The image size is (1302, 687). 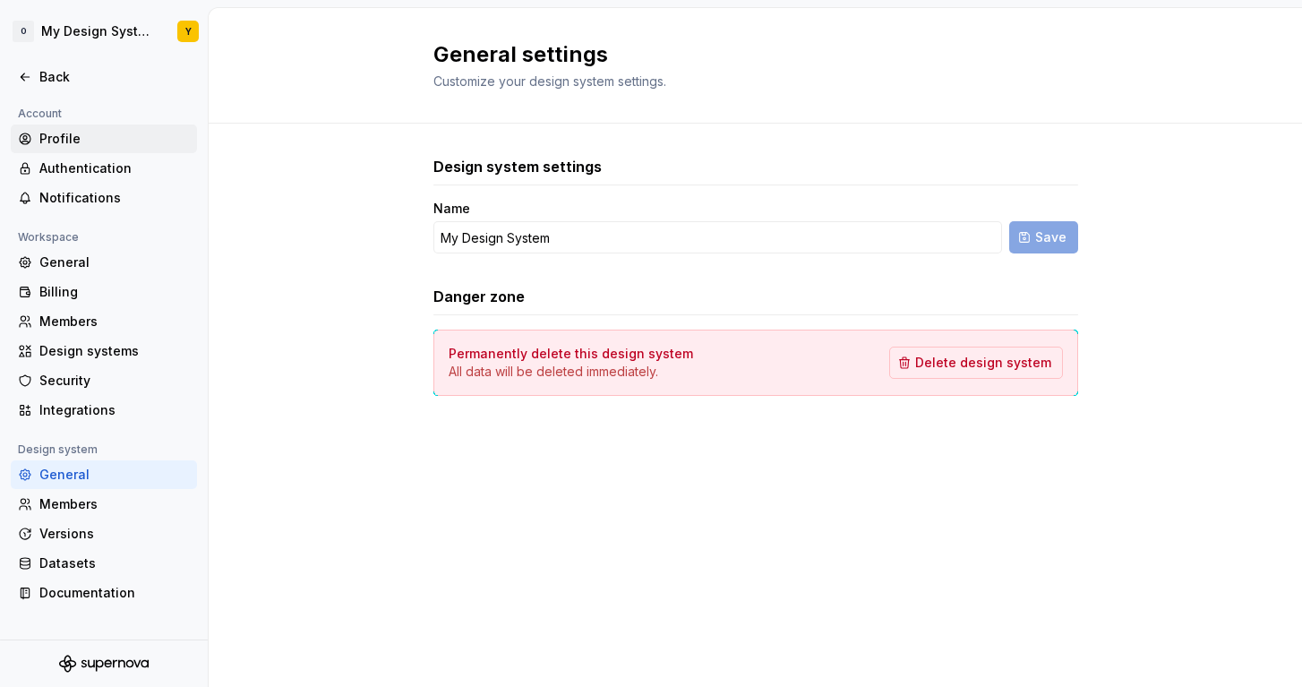 What do you see at coordinates (115, 292) in the screenshot?
I see `div: Billing` at bounding box center [115, 292].